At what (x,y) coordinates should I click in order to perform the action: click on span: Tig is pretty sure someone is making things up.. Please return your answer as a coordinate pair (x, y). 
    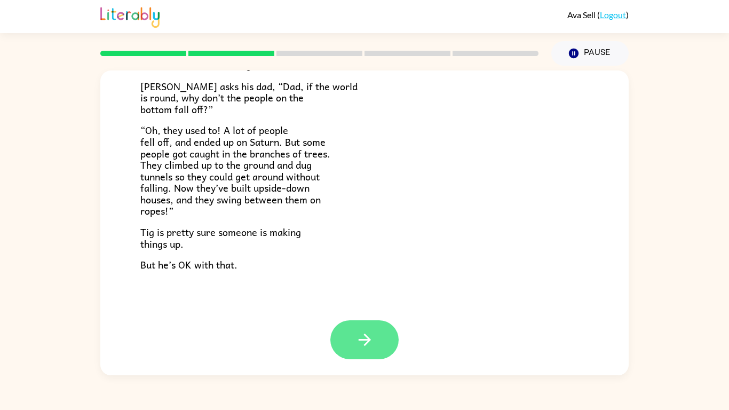
    Looking at the image, I should click on (220, 237).